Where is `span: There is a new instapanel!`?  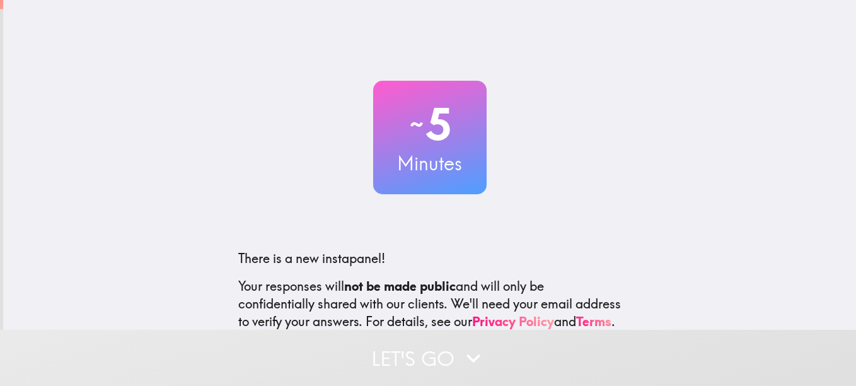
span: There is a new instapanel! is located at coordinates (311, 258).